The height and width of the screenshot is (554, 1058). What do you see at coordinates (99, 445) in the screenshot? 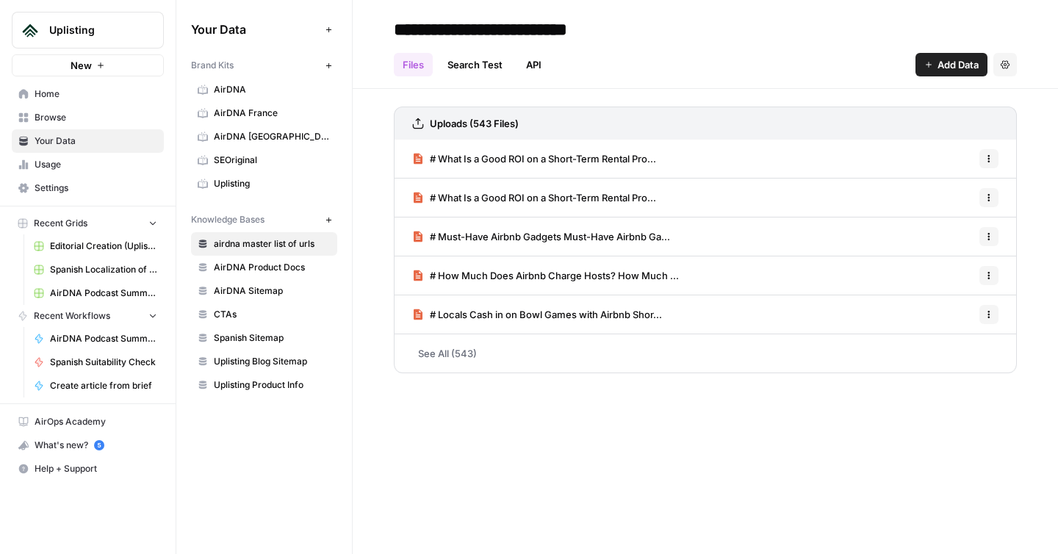
I see `a: 5` at bounding box center [99, 445].